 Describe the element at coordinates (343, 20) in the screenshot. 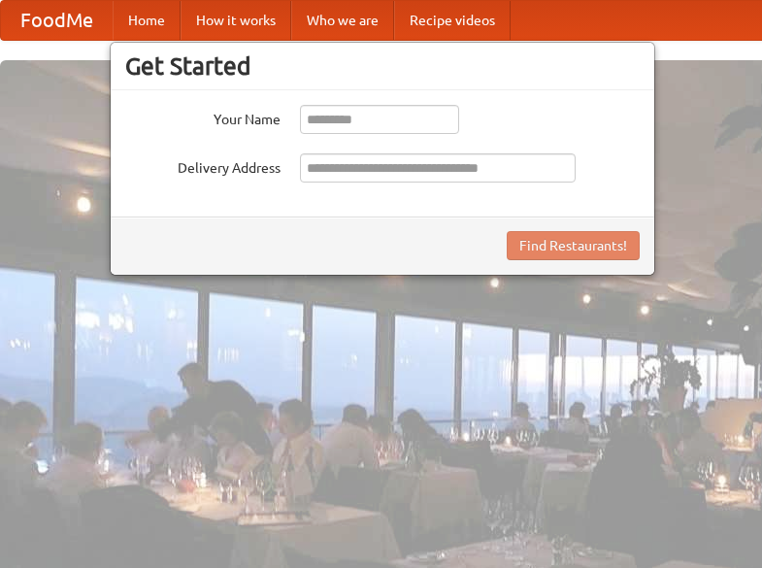

I see `a: Who we are` at that location.